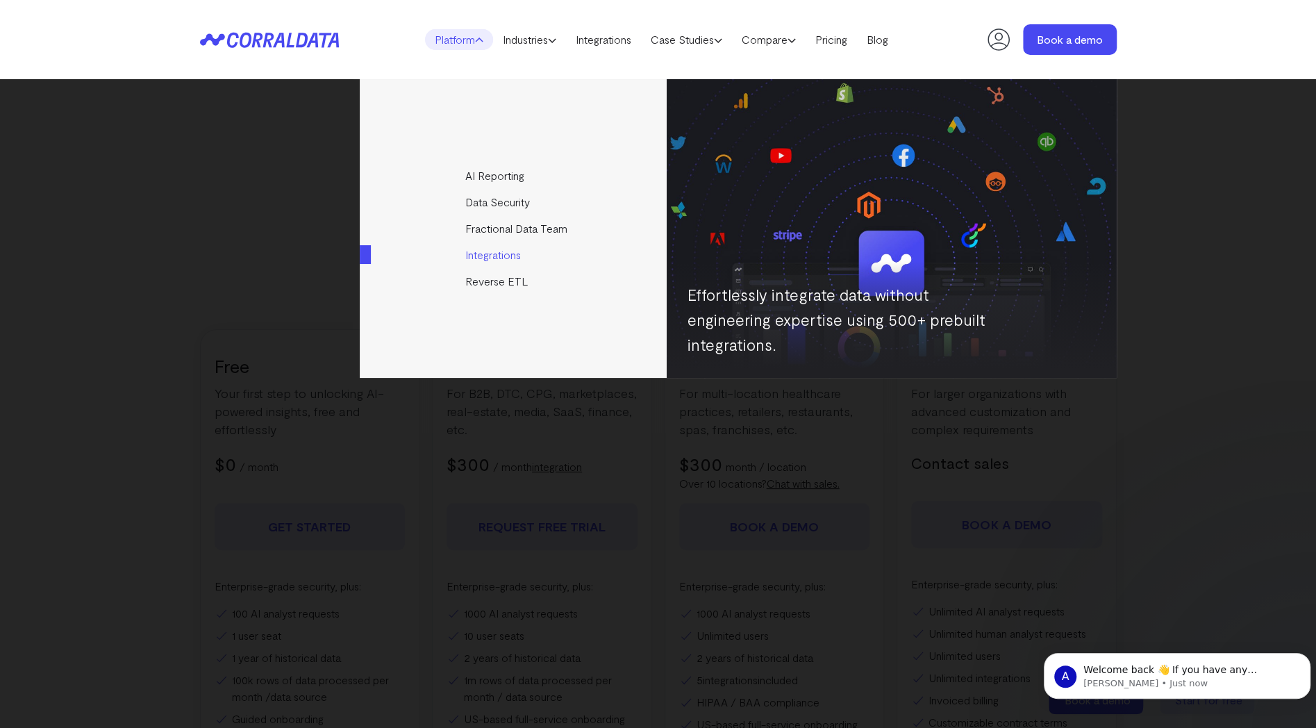 The height and width of the screenshot is (728, 1316). What do you see at coordinates (831, 40) in the screenshot?
I see `a: Pricing` at bounding box center [831, 40].